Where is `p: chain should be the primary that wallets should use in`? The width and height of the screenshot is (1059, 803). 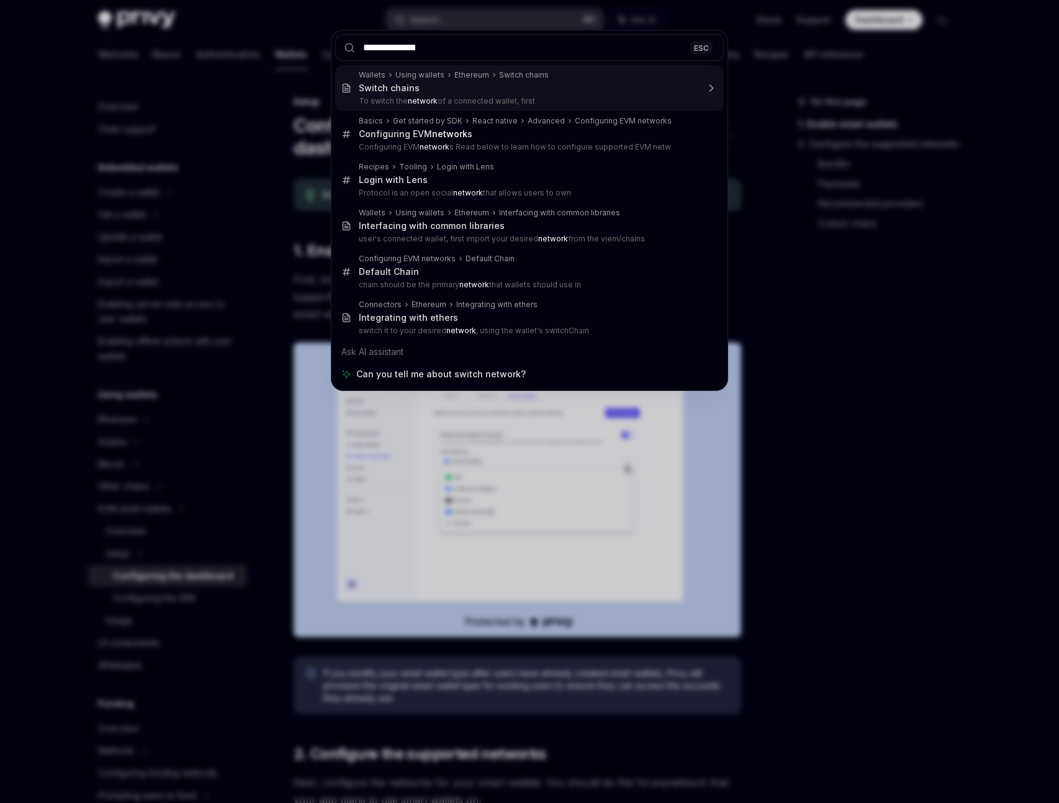 p: chain should be the primary that wallets should use in is located at coordinates (528, 285).